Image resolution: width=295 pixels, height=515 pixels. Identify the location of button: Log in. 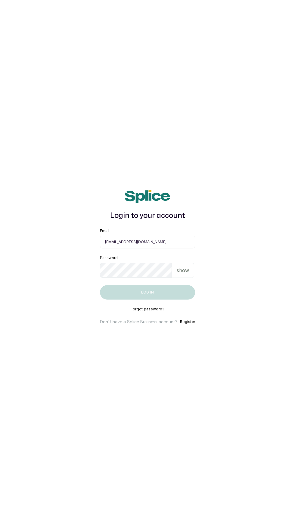
(148, 292).